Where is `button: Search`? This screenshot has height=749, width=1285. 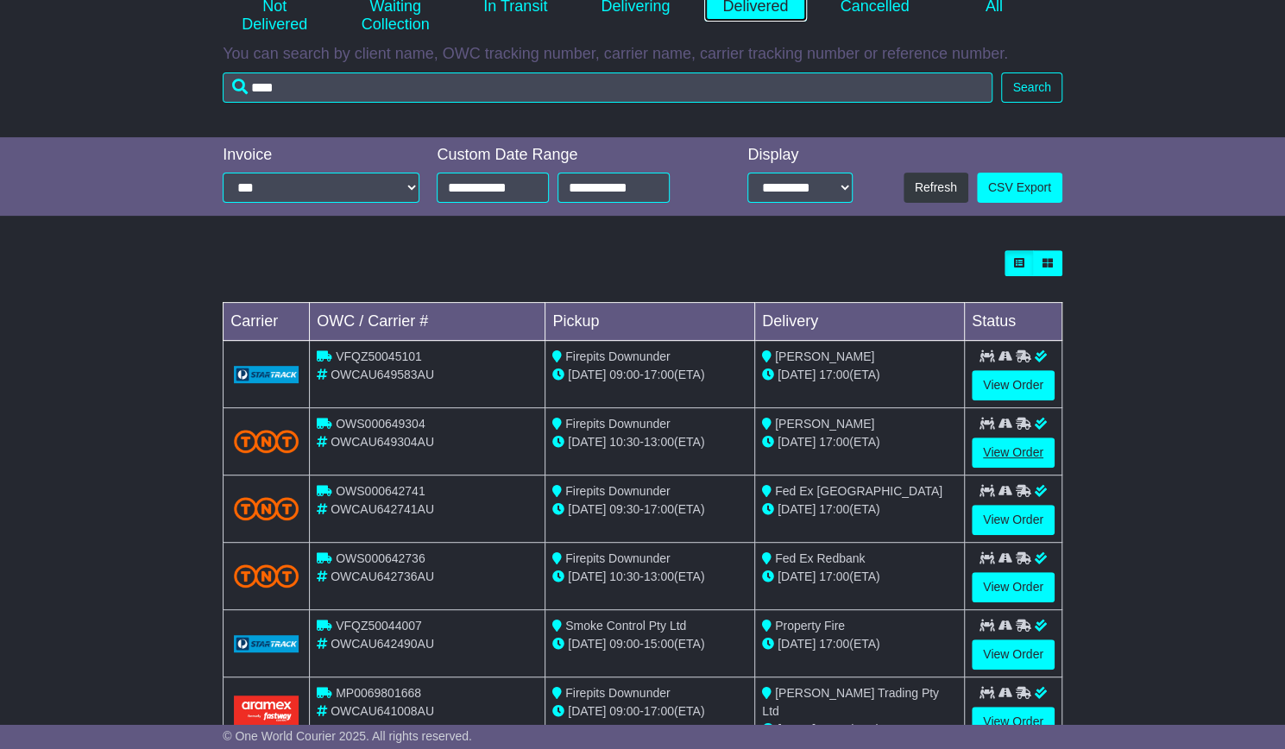
button: Search is located at coordinates (1031, 87).